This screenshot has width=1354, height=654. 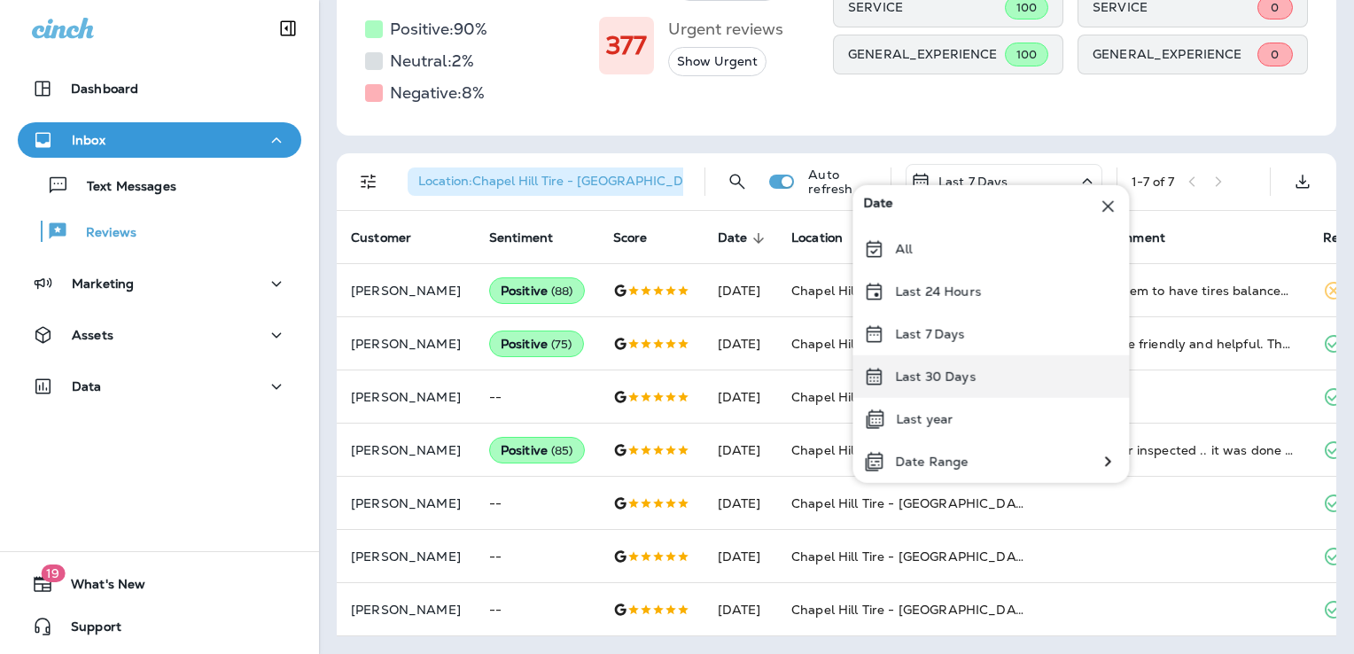 I want to click on button: Inbox, so click(x=159, y=140).